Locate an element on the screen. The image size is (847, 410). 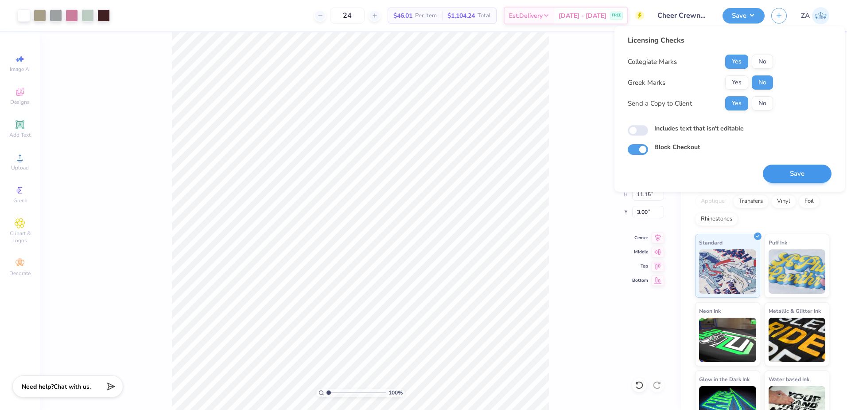
label: Includes text that isn't editable is located at coordinates (699, 128).